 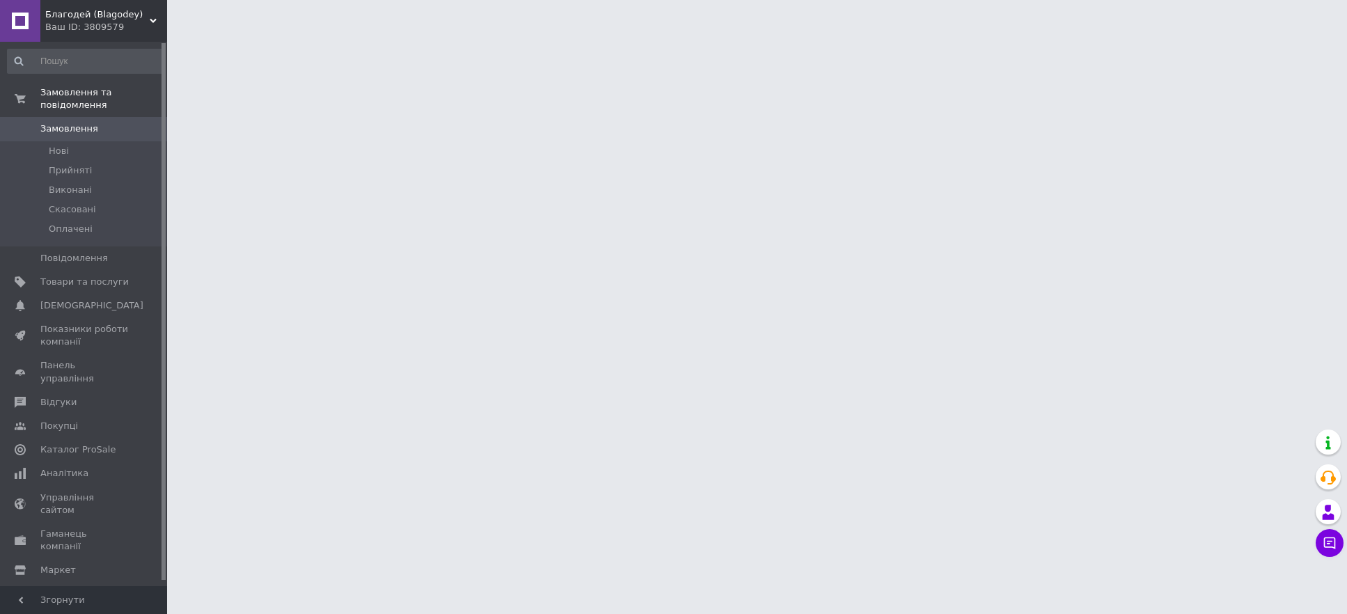 What do you see at coordinates (84, 282) in the screenshot?
I see `span: Товари та послуги` at bounding box center [84, 282].